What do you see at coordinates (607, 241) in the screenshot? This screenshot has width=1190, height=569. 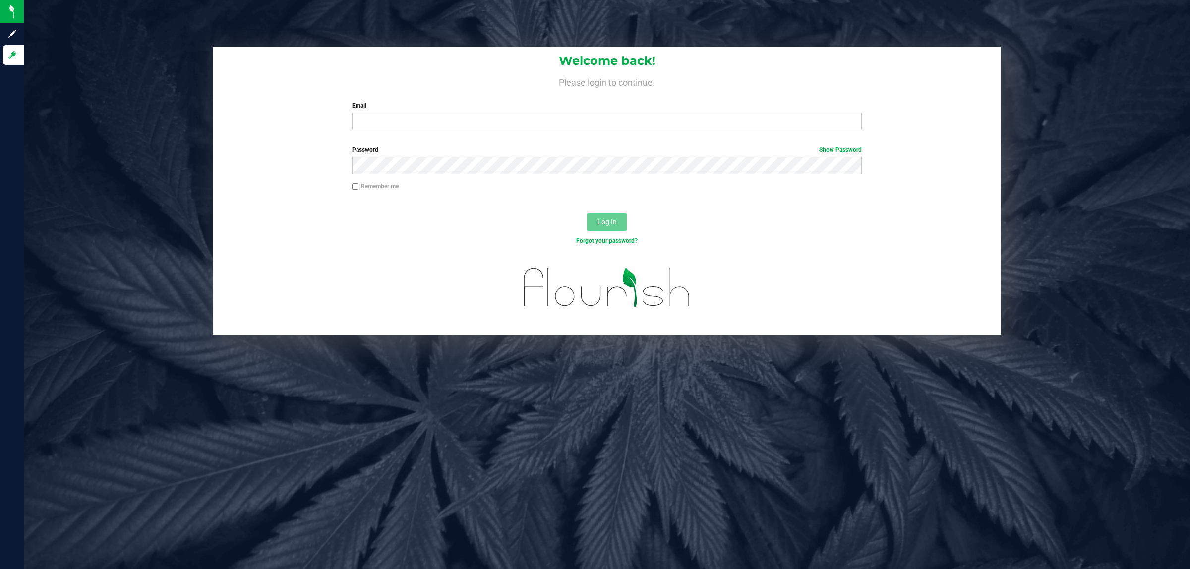 I see `a: Forgot your password?` at bounding box center [607, 241].